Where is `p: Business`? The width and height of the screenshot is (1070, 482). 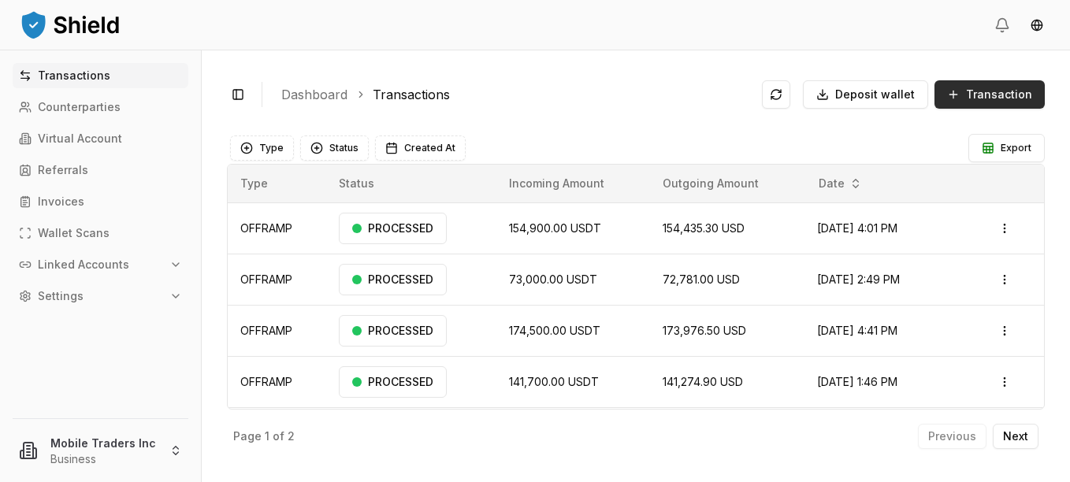
p: Business is located at coordinates (103, 459).